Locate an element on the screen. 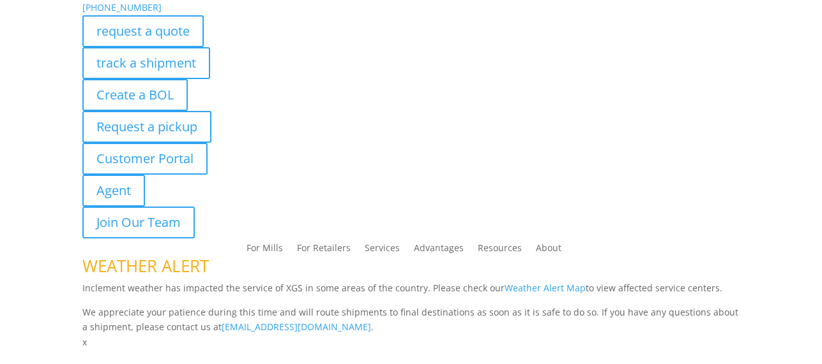 This screenshot has height=364, width=822. a: Weather Alert Map is located at coordinates (545, 288).